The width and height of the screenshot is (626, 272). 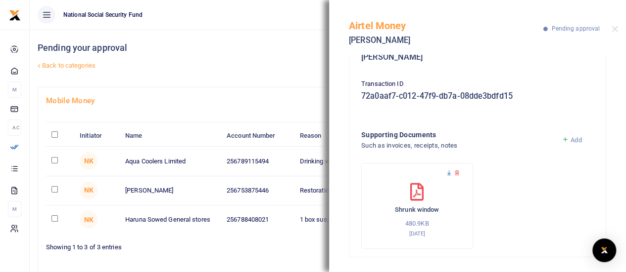 What do you see at coordinates (457, 135) in the screenshot?
I see `h4: Supporting Documents` at bounding box center [457, 135].